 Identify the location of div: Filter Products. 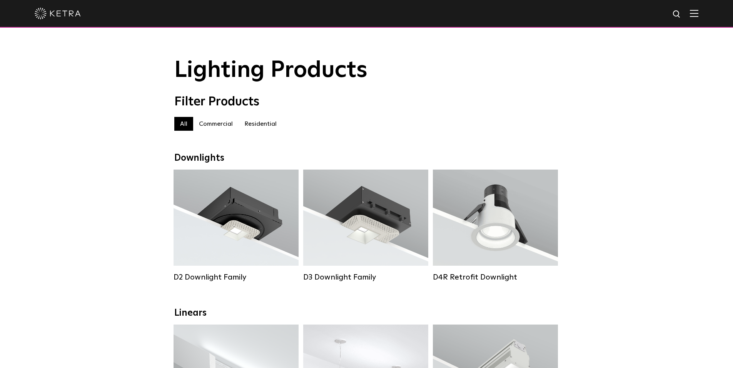
(367, 102).